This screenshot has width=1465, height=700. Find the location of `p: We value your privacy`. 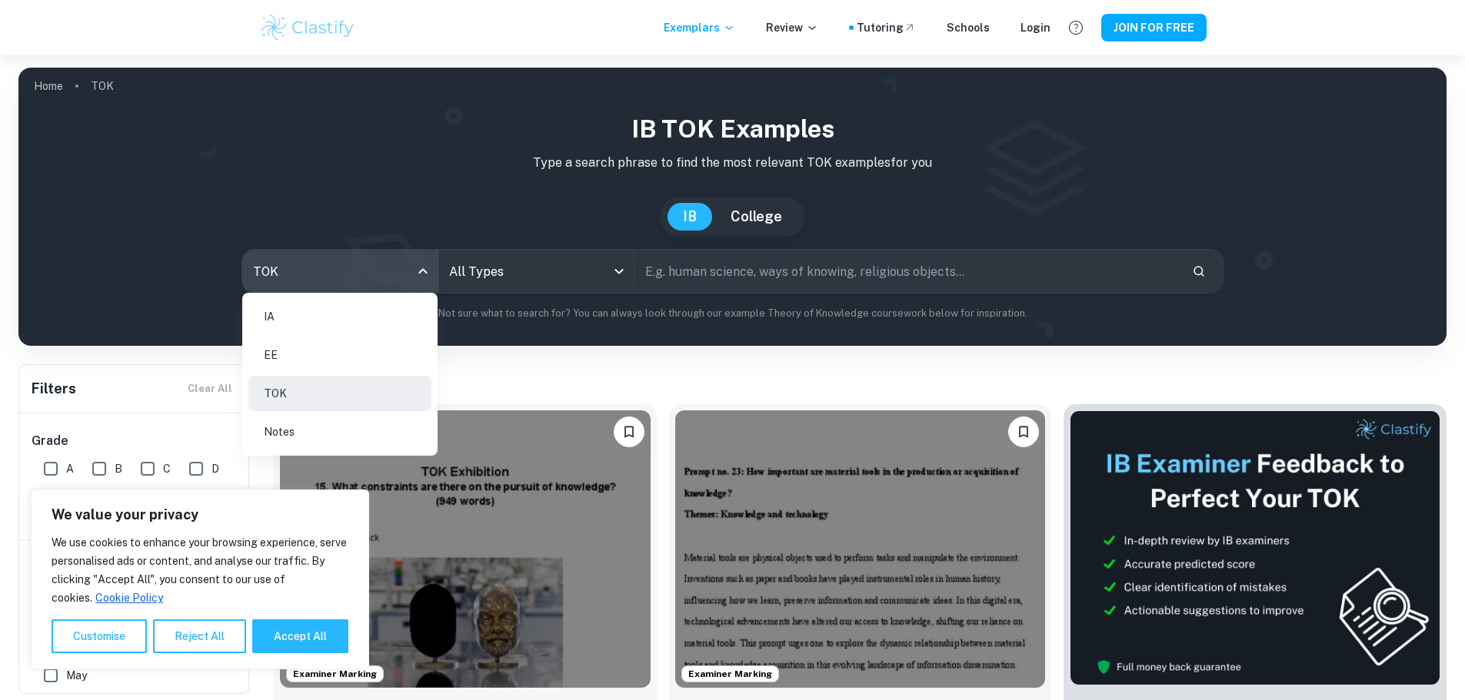

p: We value your privacy is located at coordinates (200, 515).